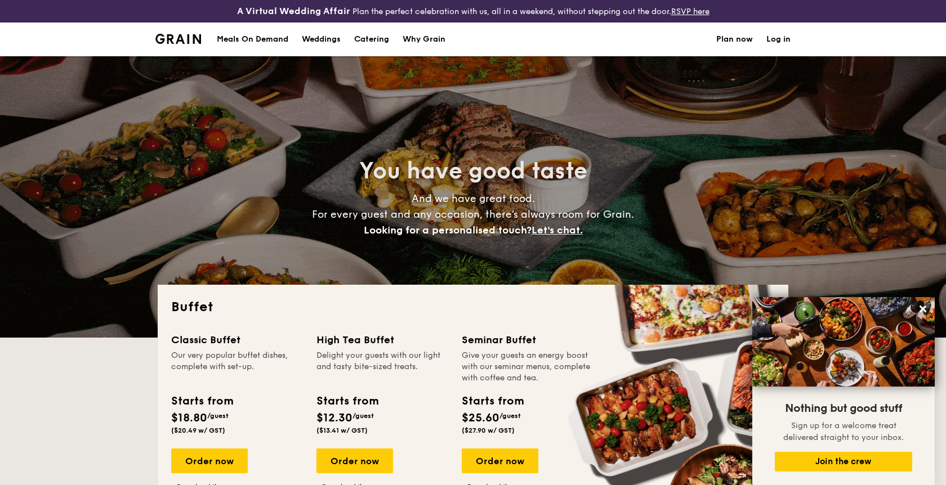 Image resolution: width=946 pixels, height=485 pixels. Describe the element at coordinates (334, 418) in the screenshot. I see `span: $12.30` at that location.